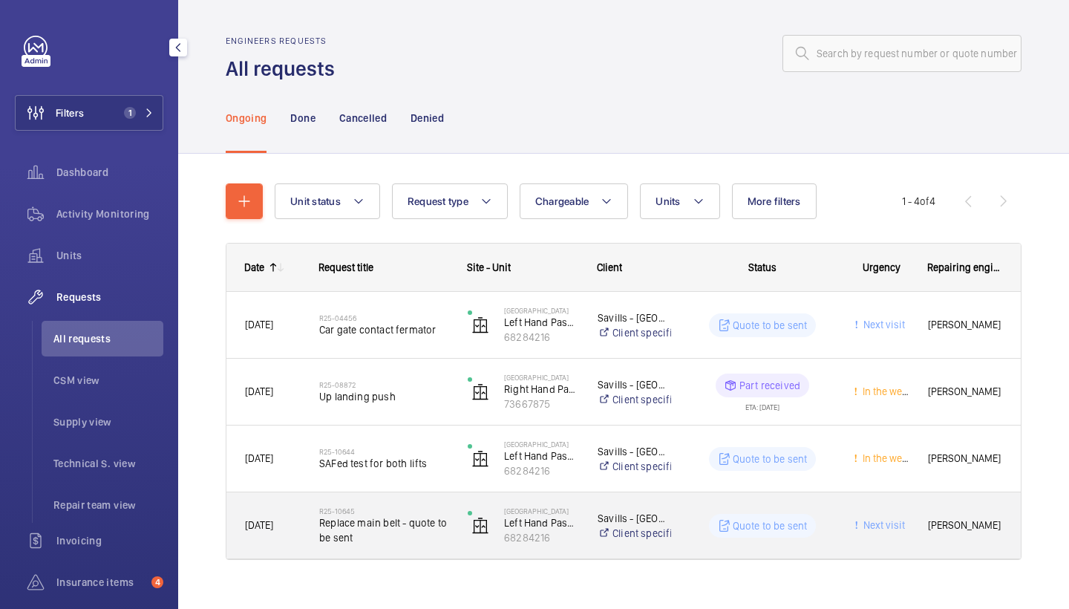 The height and width of the screenshot is (609, 1069). I want to click on p: Right Hand Passenger Lift, so click(541, 389).